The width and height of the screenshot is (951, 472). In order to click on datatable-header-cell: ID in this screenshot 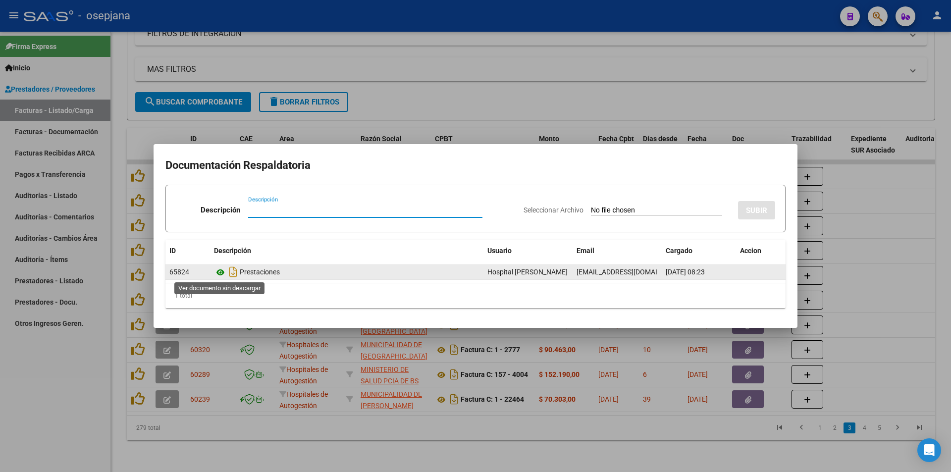, I will do `click(188, 251)`.